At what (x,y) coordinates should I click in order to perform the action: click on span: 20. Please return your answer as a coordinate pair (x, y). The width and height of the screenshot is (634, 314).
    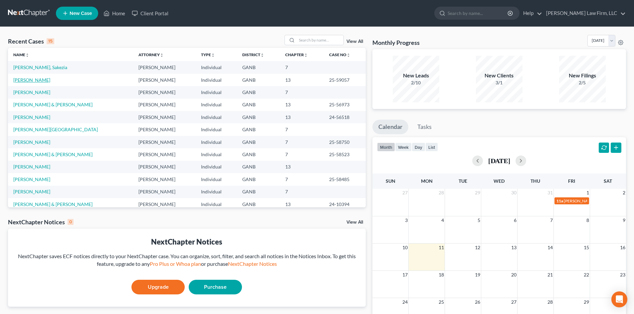
    Looking at the image, I should click on (514, 275).